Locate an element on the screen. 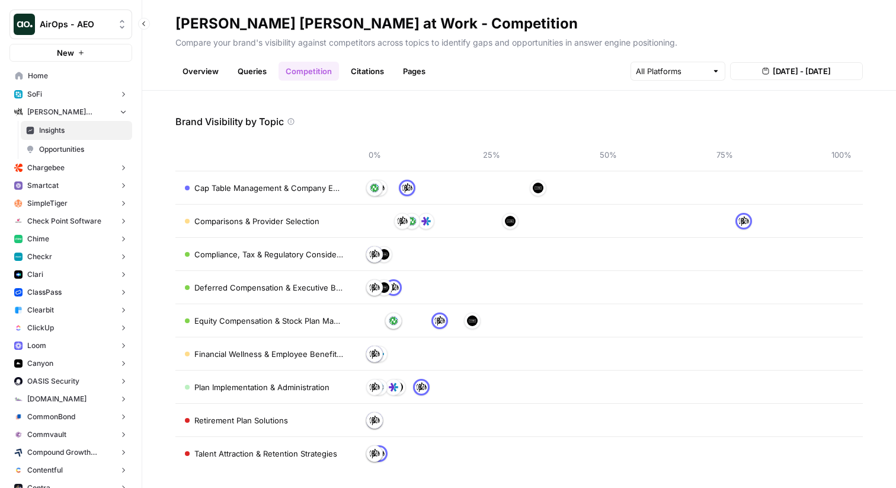 The height and width of the screenshot is (488, 896). span: ClassPass is located at coordinates (44, 292).